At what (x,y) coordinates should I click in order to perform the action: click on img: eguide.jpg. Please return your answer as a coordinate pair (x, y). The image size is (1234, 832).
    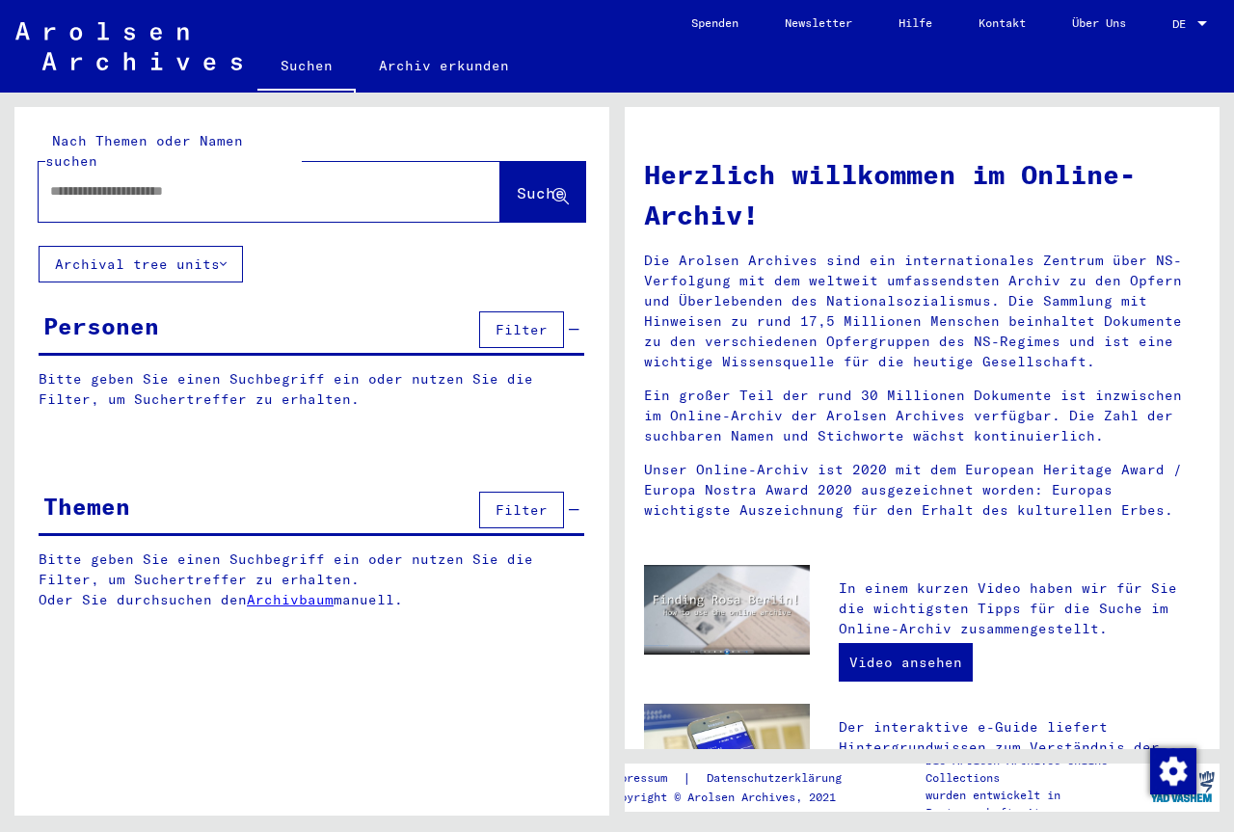
    Looking at the image, I should click on (727, 759).